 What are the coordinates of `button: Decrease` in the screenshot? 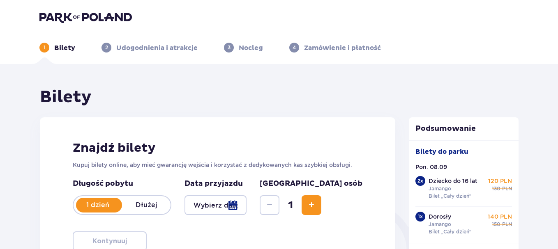 It's located at (270, 205).